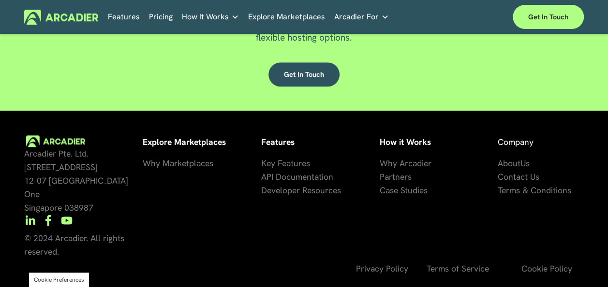 The width and height of the screenshot is (608, 287). Describe the element at coordinates (405, 163) in the screenshot. I see `span: Why Arcadier` at that location.